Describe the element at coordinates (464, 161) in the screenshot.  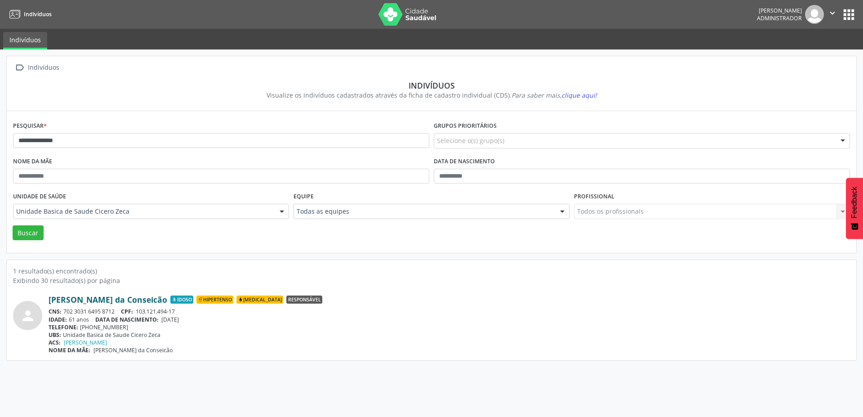
I see `label: Data de nascimento` at that location.